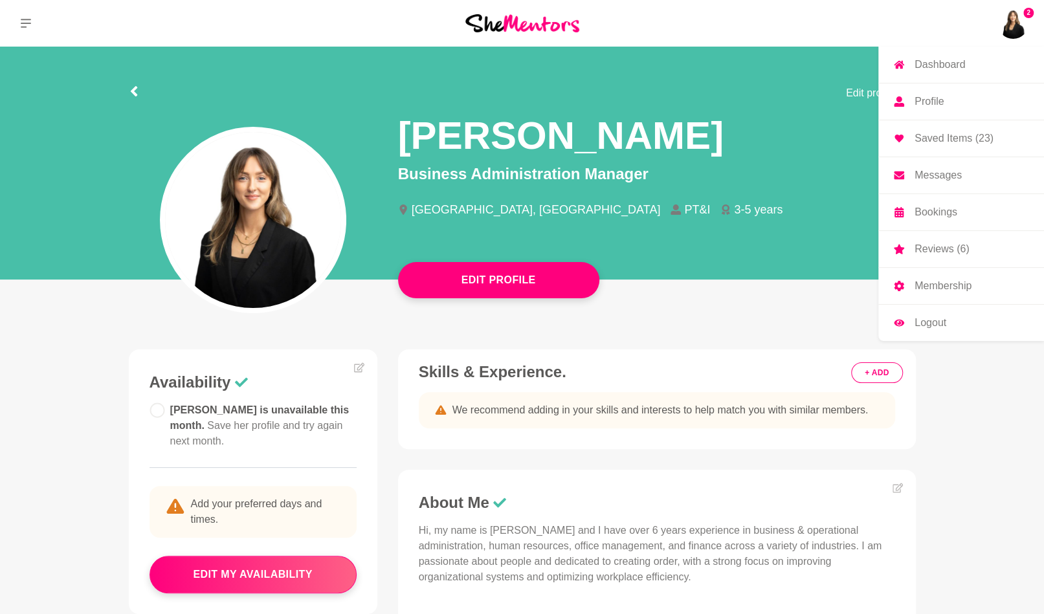 This screenshot has width=1044, height=614. What do you see at coordinates (657, 372) in the screenshot?
I see `h3: Skills & Experience.` at bounding box center [657, 372].